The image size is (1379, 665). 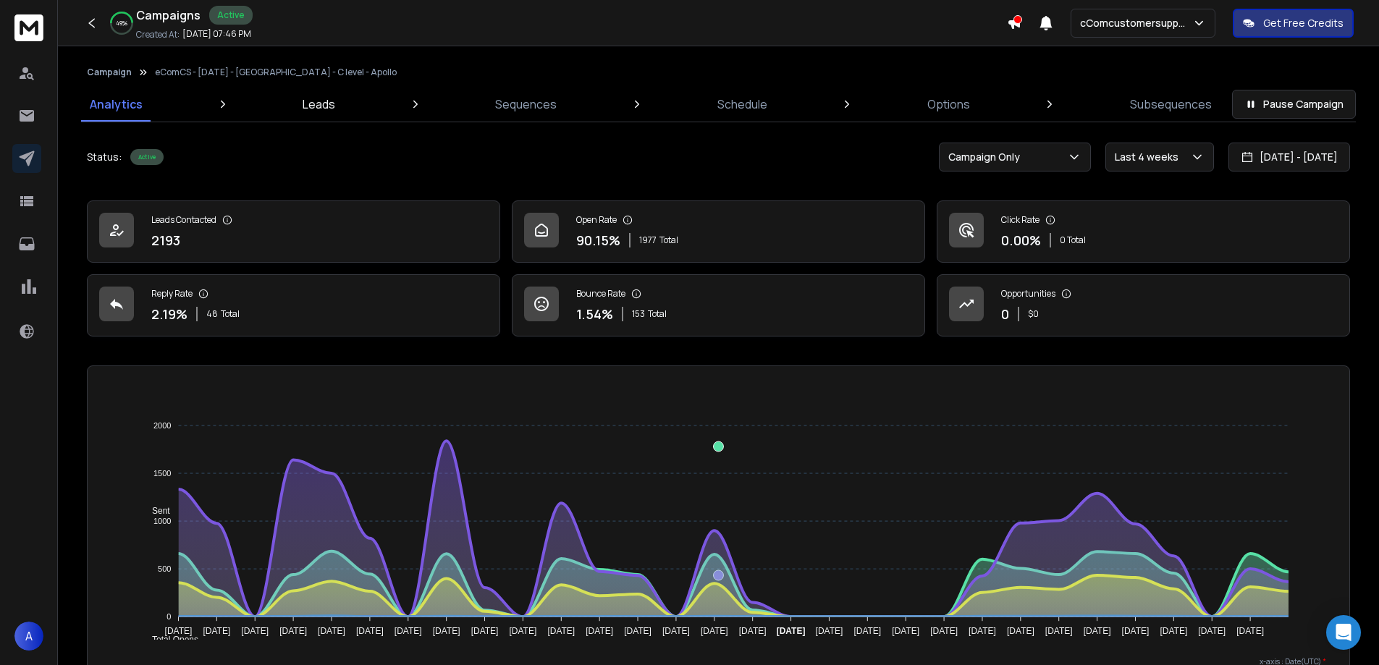 I want to click on p: Schedule, so click(x=742, y=104).